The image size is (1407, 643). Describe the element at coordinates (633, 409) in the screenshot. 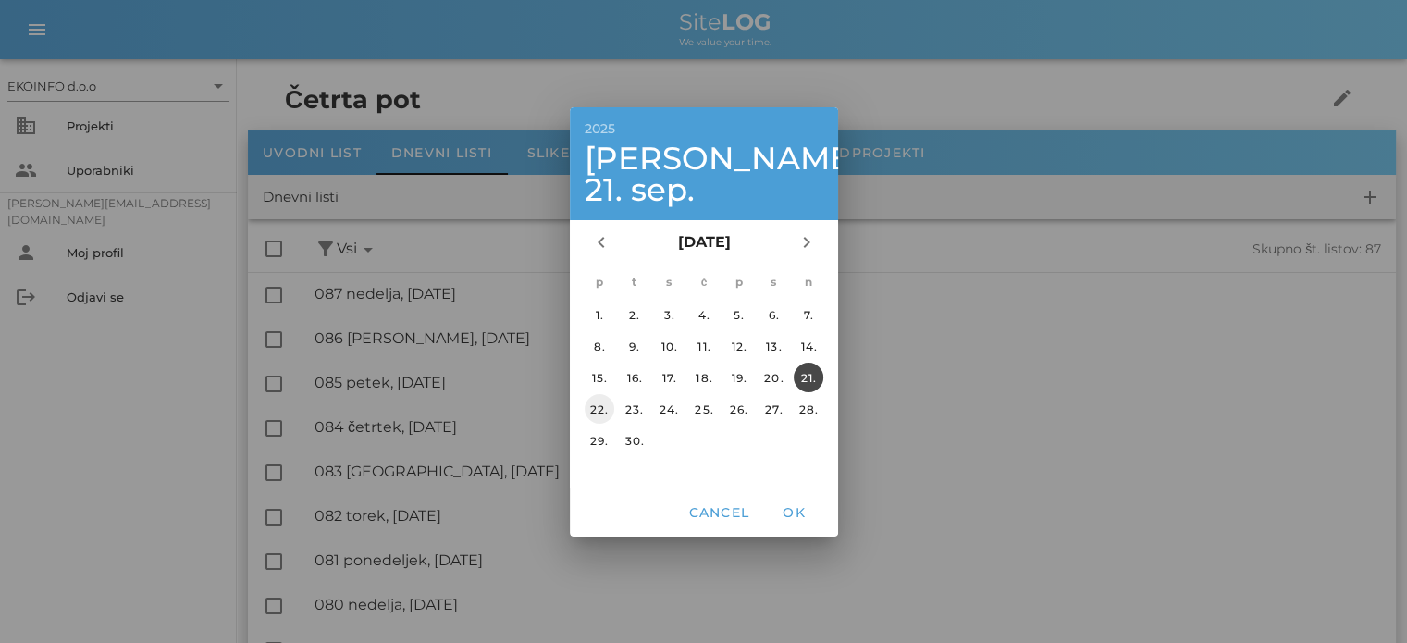

I see `button: 23.` at that location.